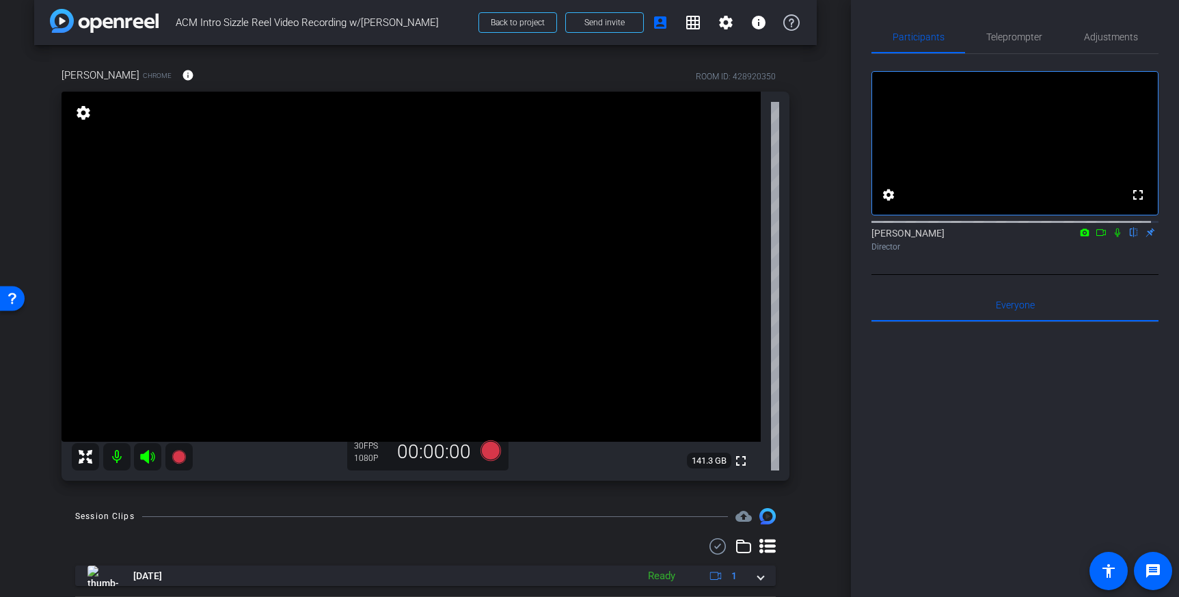 Image resolution: width=1179 pixels, height=597 pixels. Describe the element at coordinates (744, 516) in the screenshot. I see `span: Destinations for your clips` at that location.